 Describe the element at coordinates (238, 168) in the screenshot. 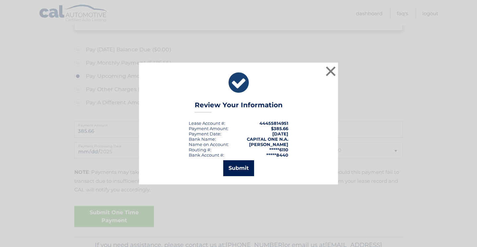

I see `button: Submit` at that location.